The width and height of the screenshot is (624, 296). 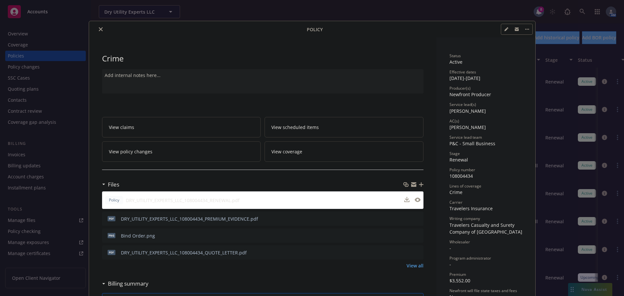 I want to click on span: P&C - Small Business, so click(x=472, y=143).